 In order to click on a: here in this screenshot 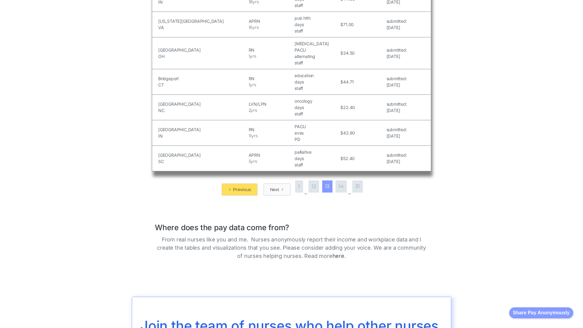, I will do `click(338, 256)`.